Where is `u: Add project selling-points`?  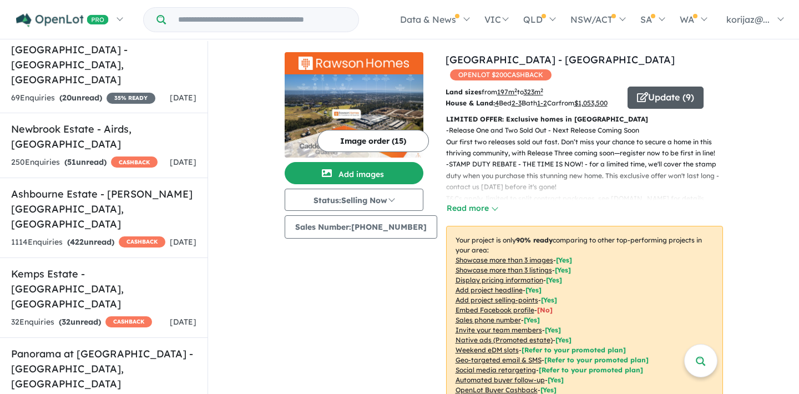 u: Add project selling-points is located at coordinates (496, 300).